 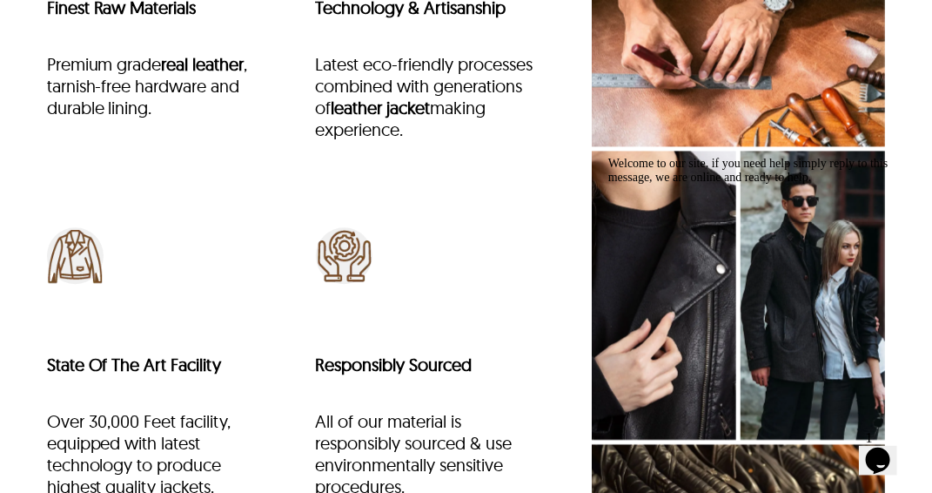 What do you see at coordinates (381, 107) in the screenshot?
I see `a: leather jacket` at bounding box center [381, 107].